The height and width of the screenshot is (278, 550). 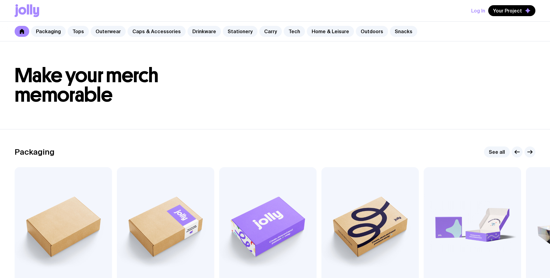 I want to click on a: Outerwear, so click(x=108, y=31).